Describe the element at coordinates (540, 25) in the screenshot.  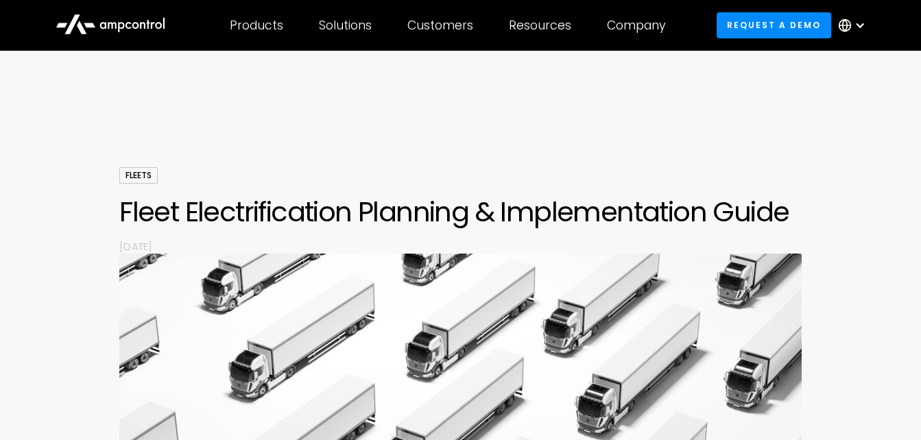
I see `div: Resources` at that location.